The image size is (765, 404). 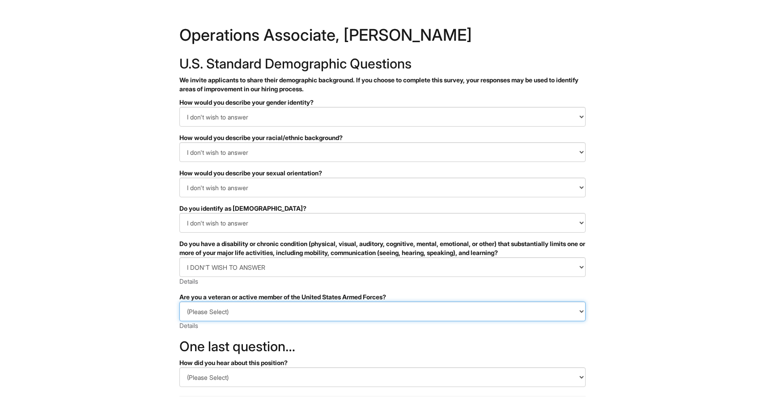 What do you see at coordinates (383, 152) in the screenshot?
I see `select: How would you describe your racial/ethnic background?` at bounding box center [383, 152].